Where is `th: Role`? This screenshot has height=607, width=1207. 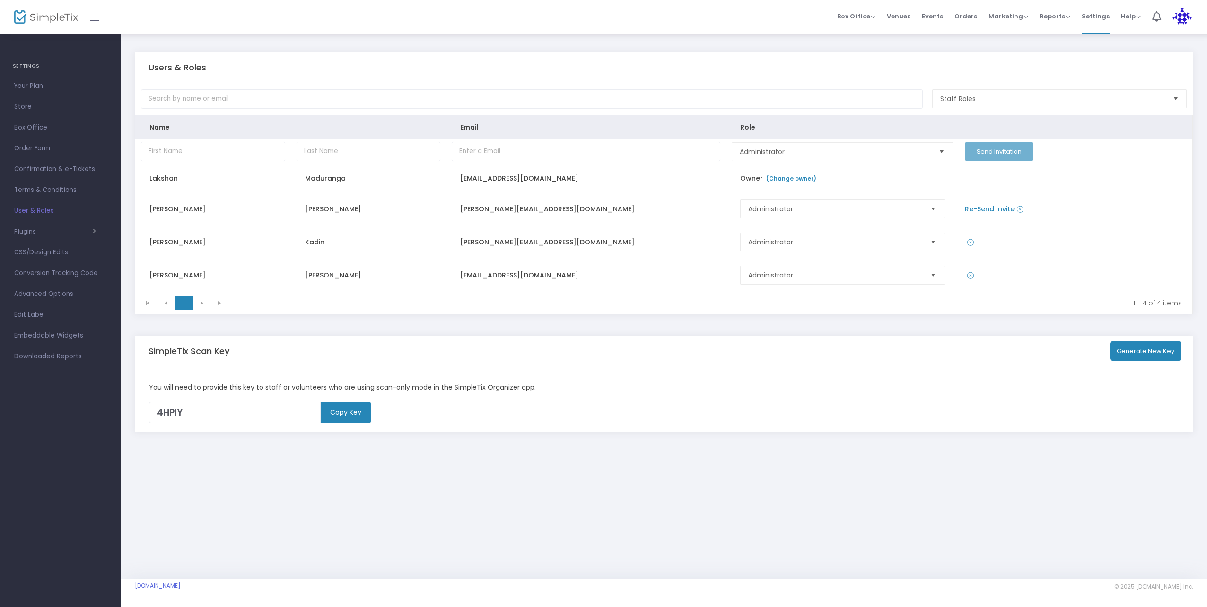 th: Role is located at coordinates (842, 127).